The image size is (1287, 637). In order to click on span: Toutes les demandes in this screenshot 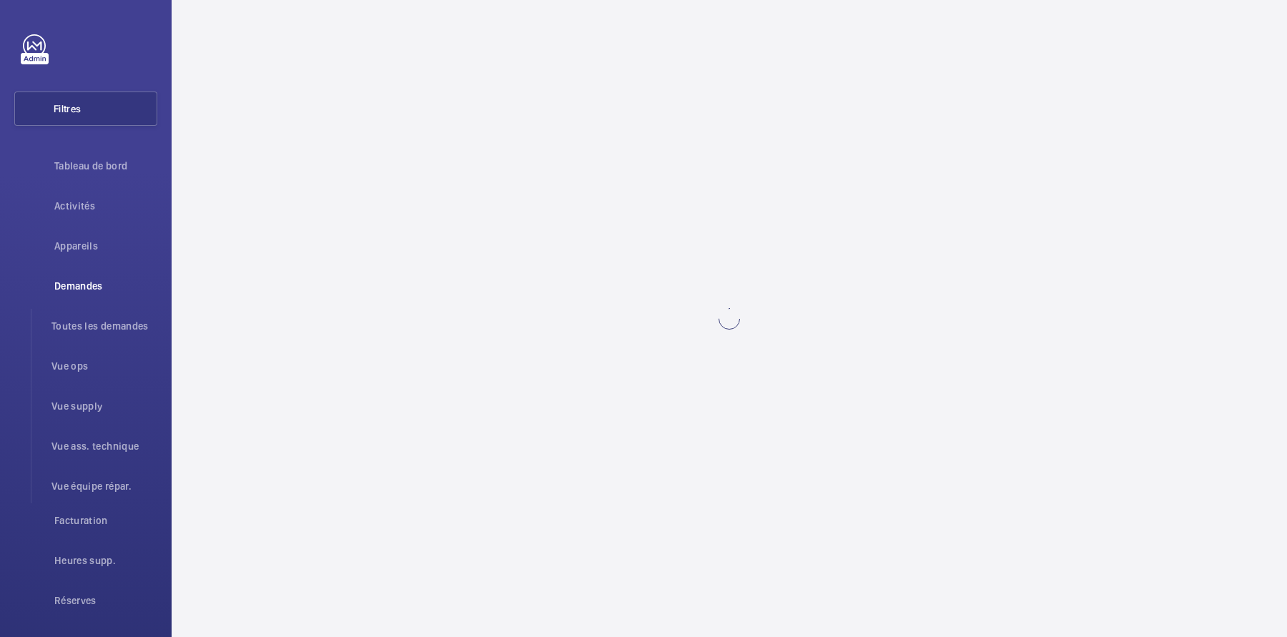, I will do `click(104, 326)`.